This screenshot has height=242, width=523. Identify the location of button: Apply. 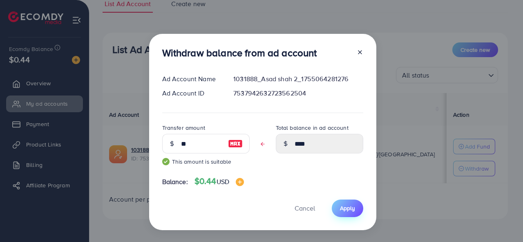
(347, 208).